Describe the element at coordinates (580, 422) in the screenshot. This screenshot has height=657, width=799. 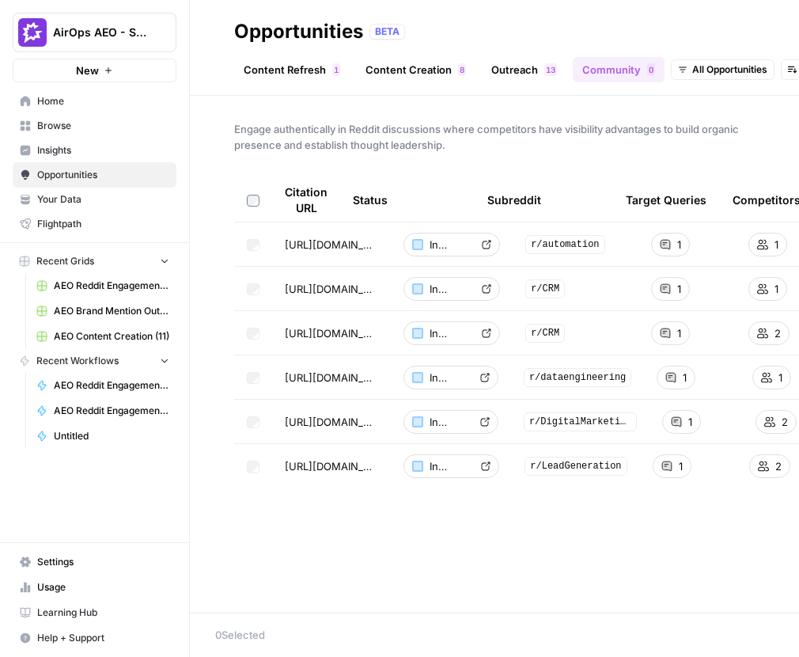
I see `span: r/DigitalMarketing` at that location.